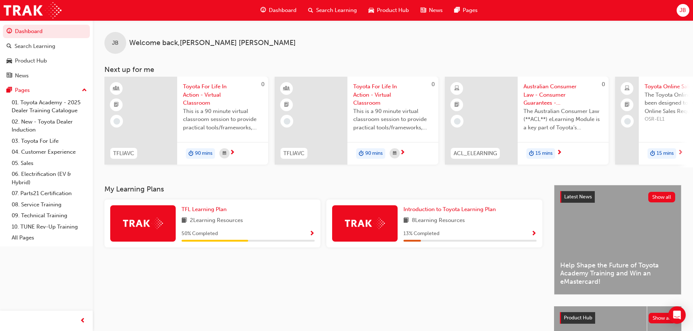  I want to click on span: calendar-icon, so click(224, 153).